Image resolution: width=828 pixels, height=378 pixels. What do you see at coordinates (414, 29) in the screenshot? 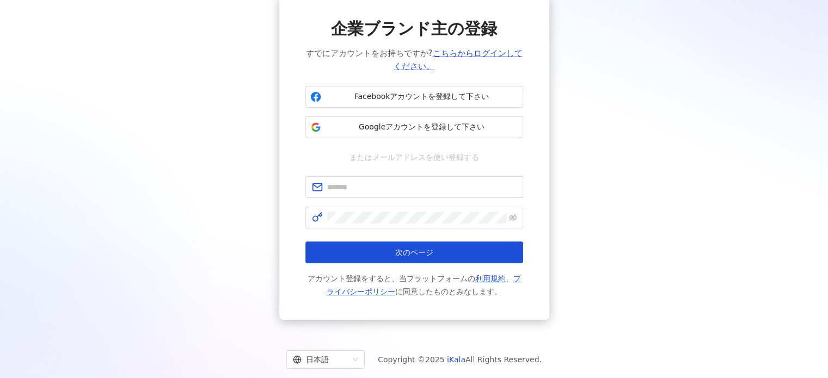
I see `span: 企業ブランド主の登録` at bounding box center [414, 29].